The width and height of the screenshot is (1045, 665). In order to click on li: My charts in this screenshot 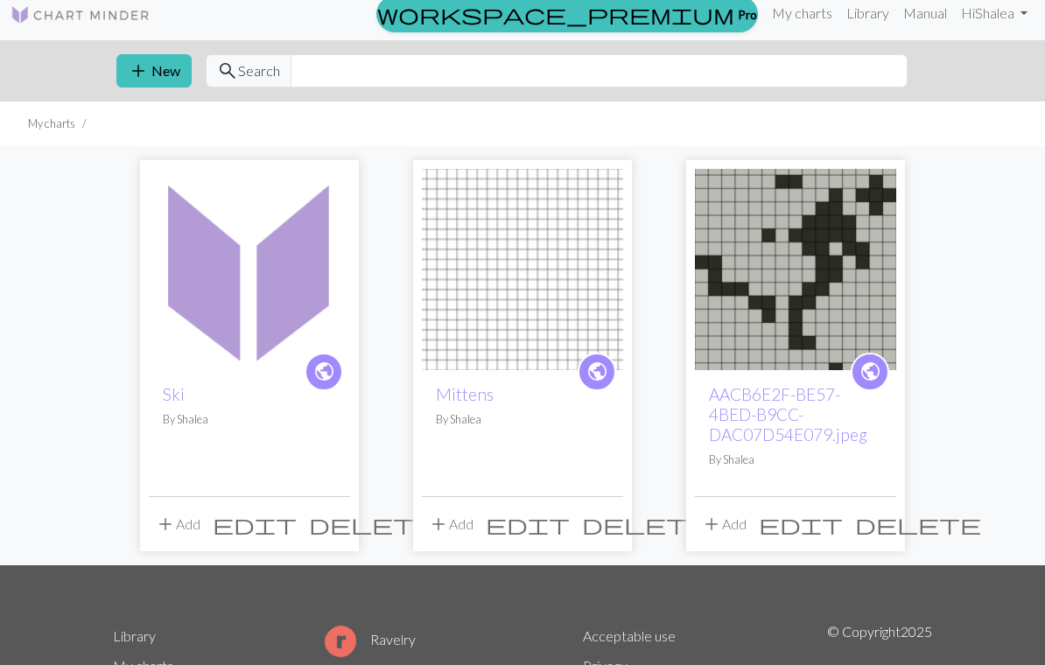, I will do `click(52, 123)`.